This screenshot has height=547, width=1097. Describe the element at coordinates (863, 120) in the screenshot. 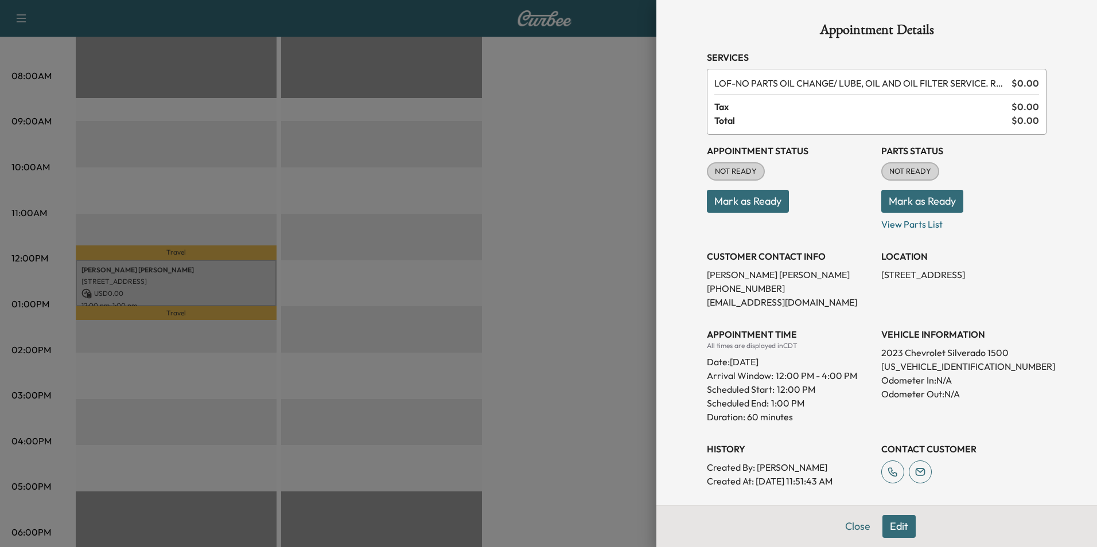

I see `span: Total` at that location.